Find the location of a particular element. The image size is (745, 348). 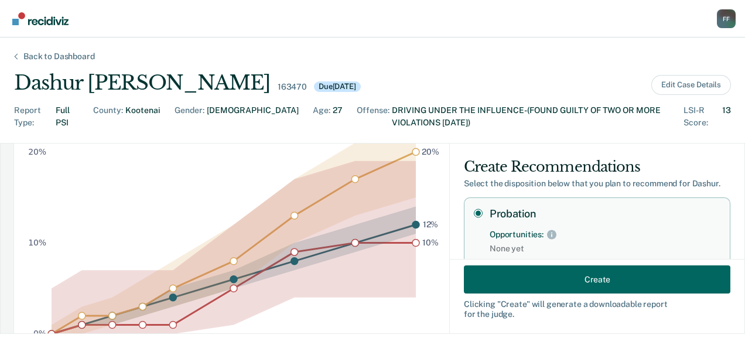

img: Recidiviz is located at coordinates (40, 19).